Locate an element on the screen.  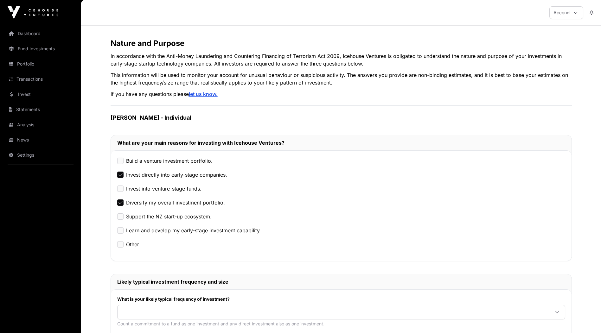
label: Invest into venture-stage funds. is located at coordinates (164, 189).